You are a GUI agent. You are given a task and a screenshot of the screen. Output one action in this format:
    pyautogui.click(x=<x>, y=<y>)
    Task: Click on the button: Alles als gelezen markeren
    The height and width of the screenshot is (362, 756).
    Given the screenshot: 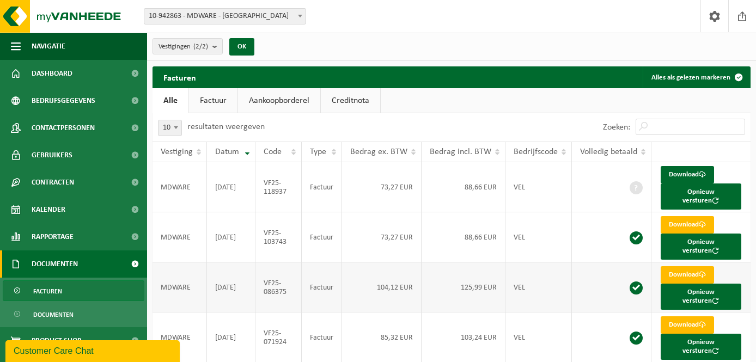 What is the action you would take?
    pyautogui.click(x=696, y=77)
    